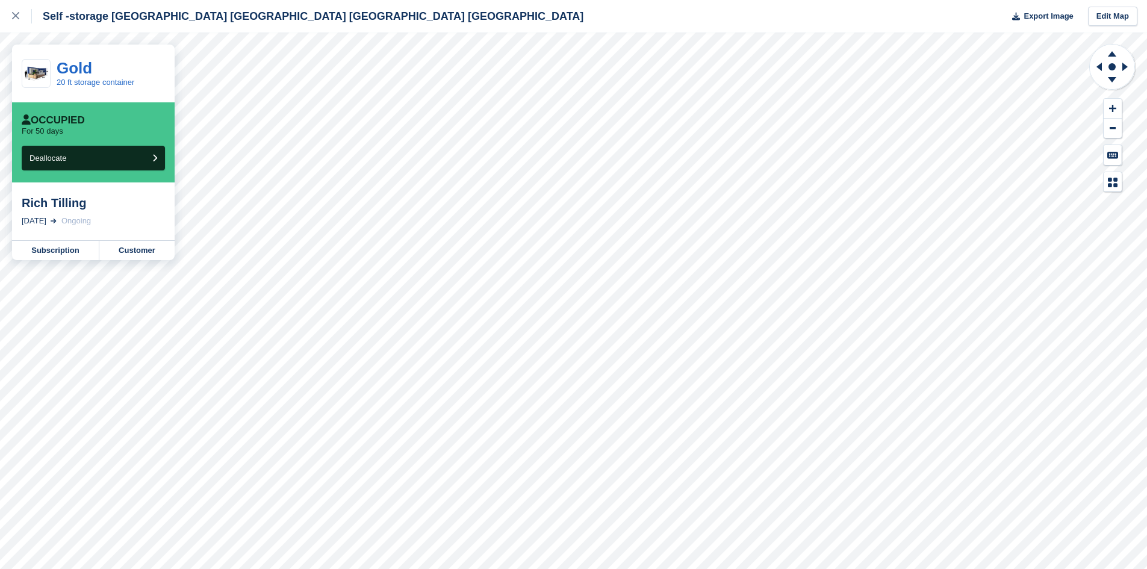 Image resolution: width=1147 pixels, height=569 pixels. Describe the element at coordinates (1112, 108) in the screenshot. I see `button: Zoom In` at that location.